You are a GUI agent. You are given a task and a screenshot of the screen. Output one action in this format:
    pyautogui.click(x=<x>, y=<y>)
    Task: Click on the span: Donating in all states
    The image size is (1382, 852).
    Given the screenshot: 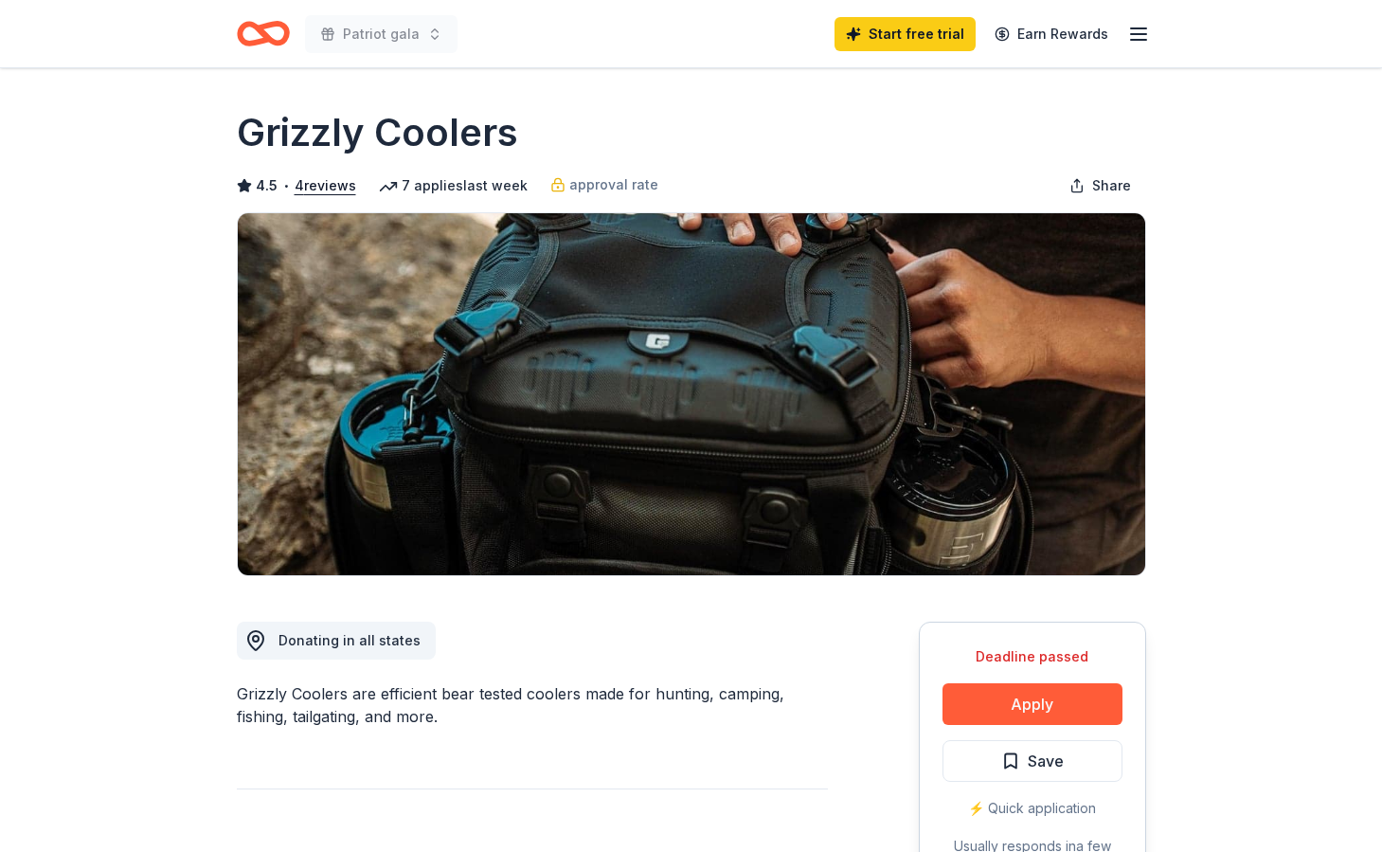 What is the action you would take?
    pyautogui.click(x=350, y=639)
    